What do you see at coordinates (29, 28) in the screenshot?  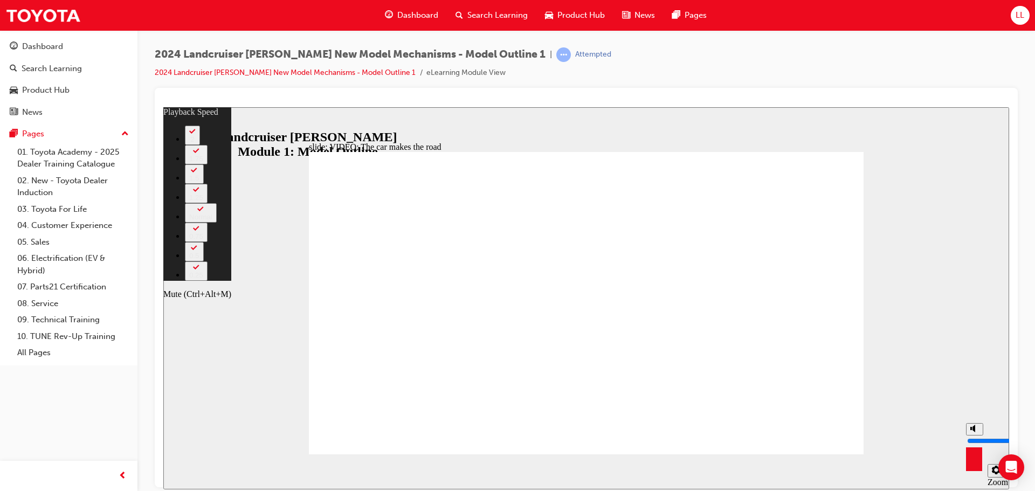 I see `button: 2` at bounding box center [29, 28].